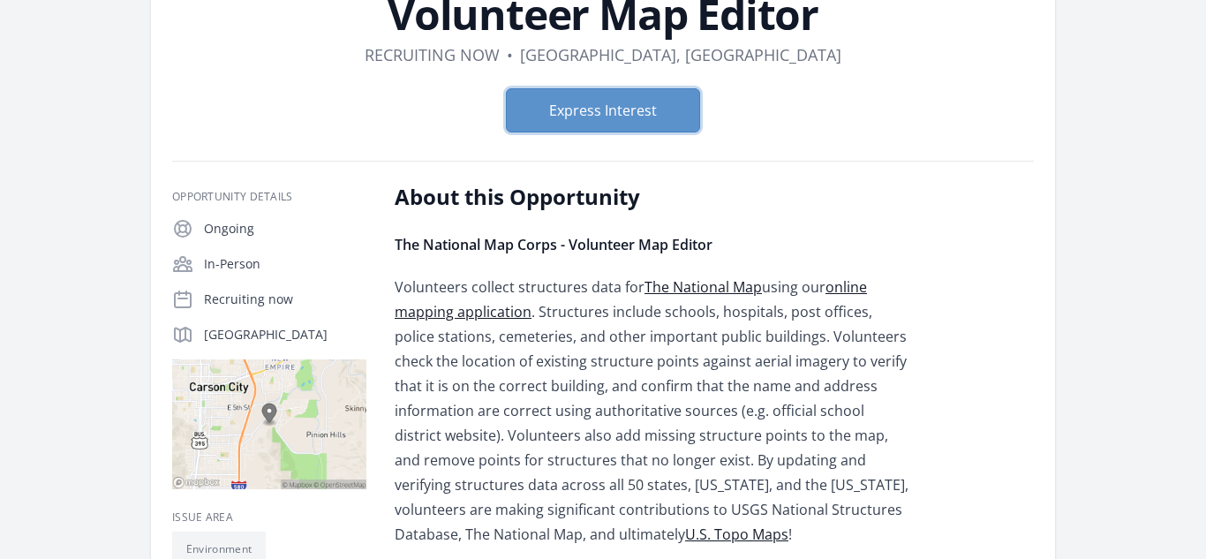 This screenshot has height=559, width=1206. I want to click on h3: Issue area, so click(269, 517).